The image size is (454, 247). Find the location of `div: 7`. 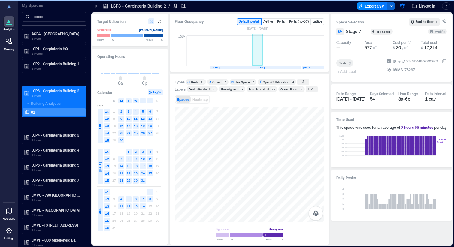

div: 7 is located at coordinates (312, 89).